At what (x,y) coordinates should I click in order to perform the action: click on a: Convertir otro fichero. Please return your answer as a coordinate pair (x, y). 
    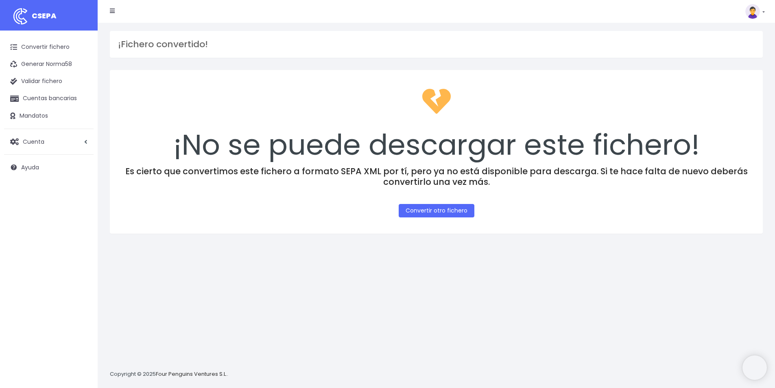
    Looking at the image, I should click on (436, 210).